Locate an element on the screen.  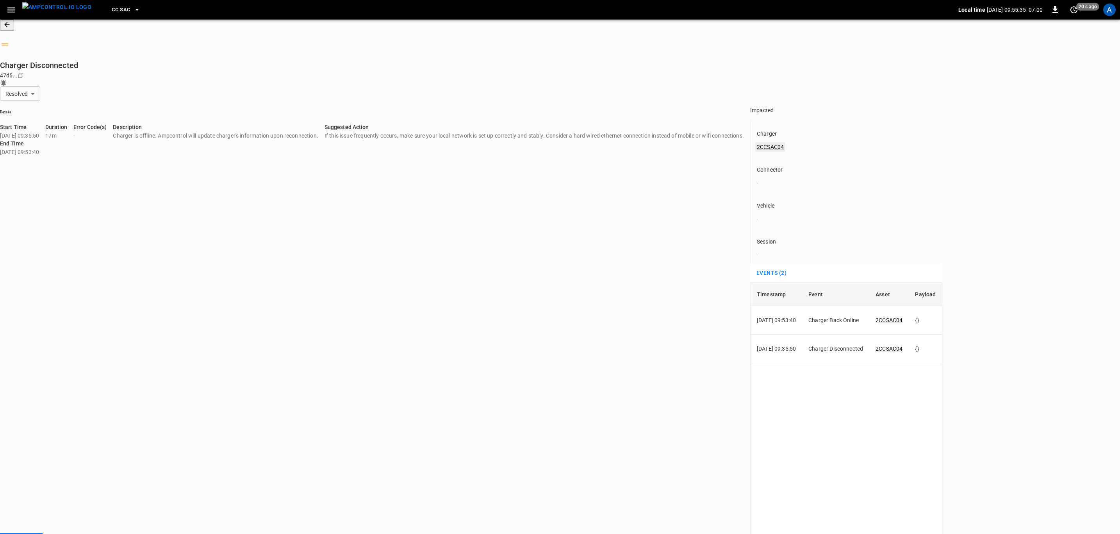
table: sessions table is located at coordinates (846, 323).